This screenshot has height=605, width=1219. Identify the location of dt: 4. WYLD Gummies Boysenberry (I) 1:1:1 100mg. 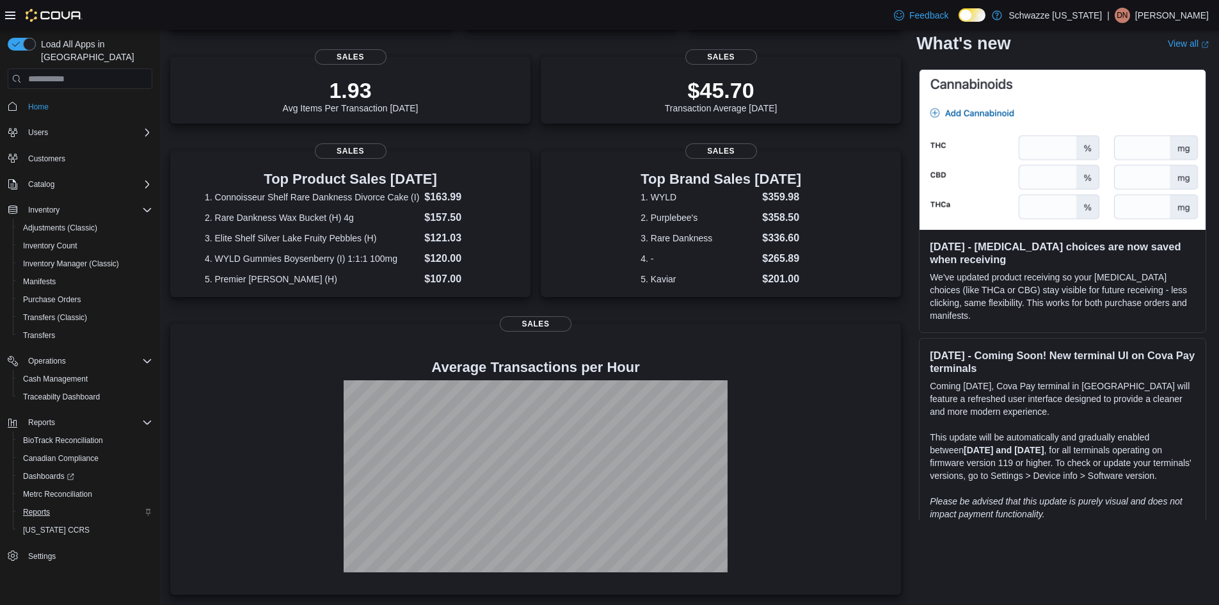
(312, 259).